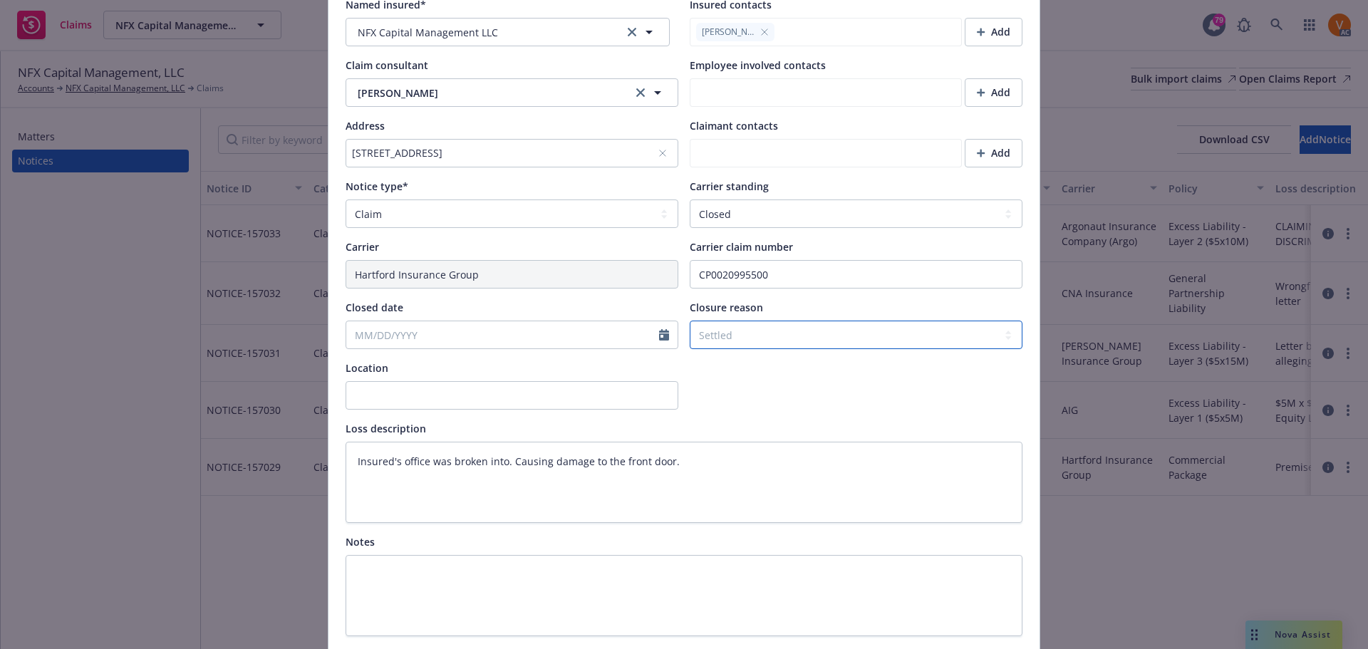 This screenshot has height=649, width=1368. I want to click on button: Calendar, so click(664, 335).